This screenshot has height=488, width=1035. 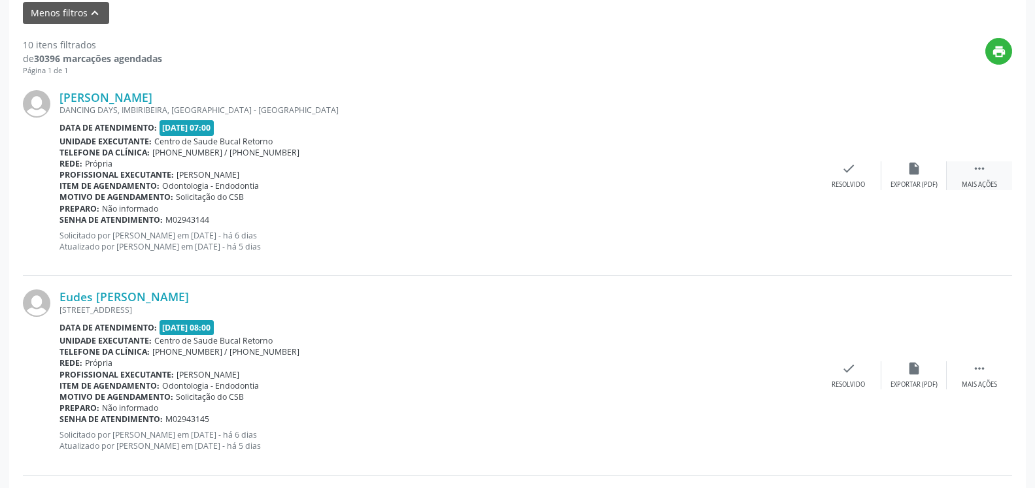 I want to click on div: de, so click(x=92, y=58).